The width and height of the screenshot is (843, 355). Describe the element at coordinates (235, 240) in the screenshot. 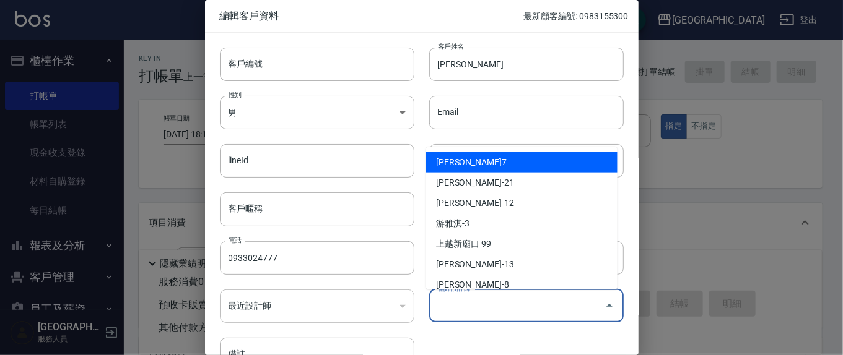

I see `label: 電話` at that location.